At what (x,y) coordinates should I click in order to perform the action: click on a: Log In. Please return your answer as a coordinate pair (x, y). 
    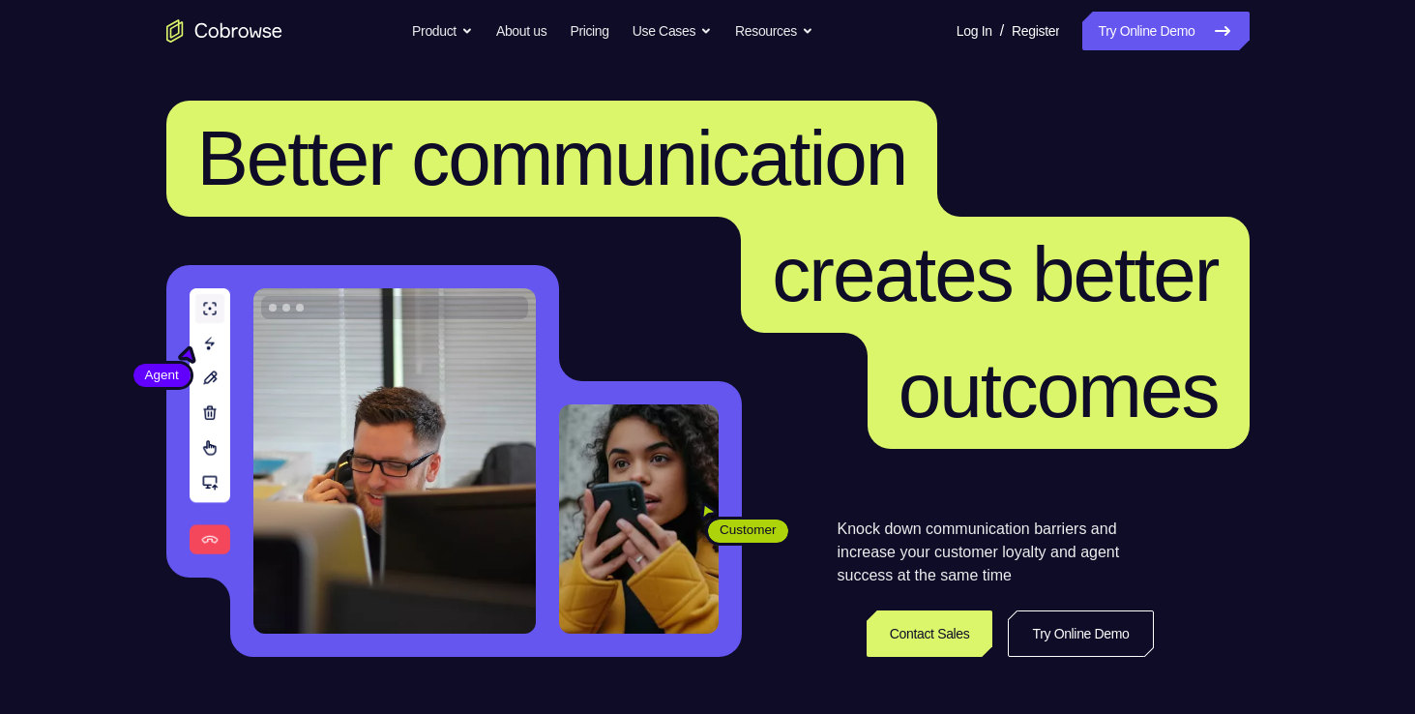
    Looking at the image, I should click on (974, 31).